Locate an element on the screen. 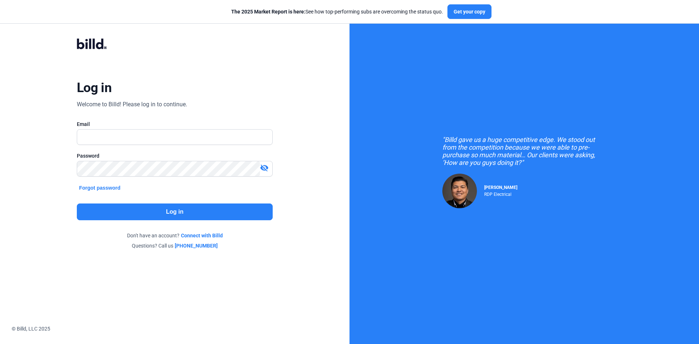 This screenshot has height=344, width=699. mat-icon: visibility_off is located at coordinates (264, 168).